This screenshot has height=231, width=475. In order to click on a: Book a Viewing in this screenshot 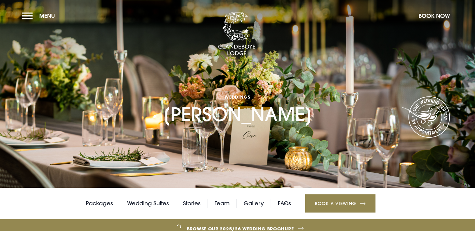, I will do `click(340, 204)`.